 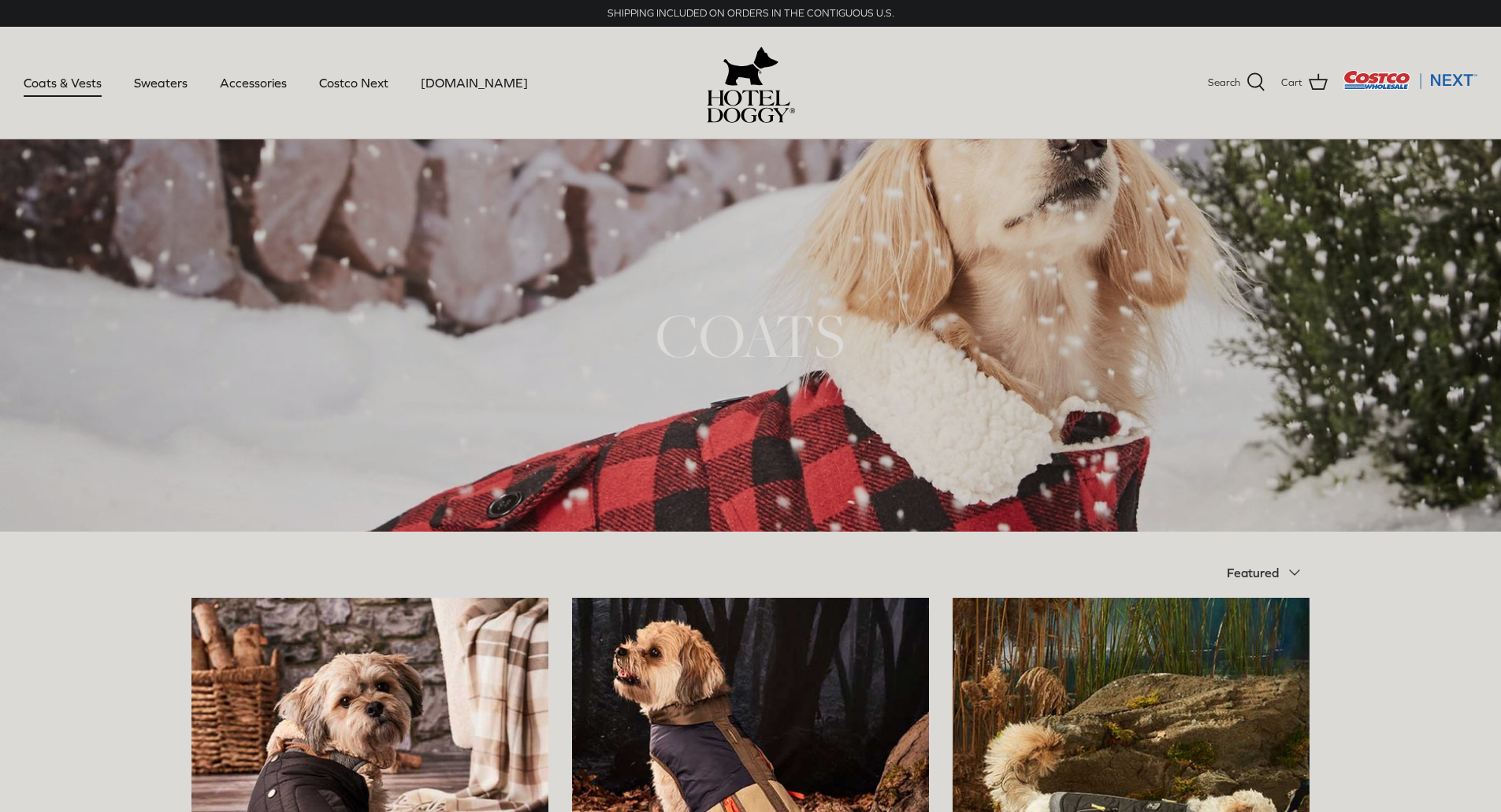 I want to click on h1: COATS, so click(x=750, y=336).